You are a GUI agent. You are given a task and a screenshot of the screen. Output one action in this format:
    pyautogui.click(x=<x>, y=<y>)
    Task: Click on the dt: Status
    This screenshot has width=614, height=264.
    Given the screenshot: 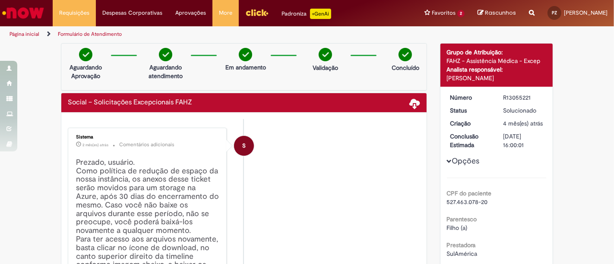 What is the action you would take?
    pyautogui.click(x=470, y=111)
    